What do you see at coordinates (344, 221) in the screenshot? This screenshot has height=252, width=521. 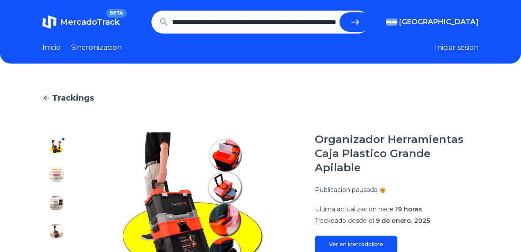 I see `span: Trackeado desde el` at bounding box center [344, 221].